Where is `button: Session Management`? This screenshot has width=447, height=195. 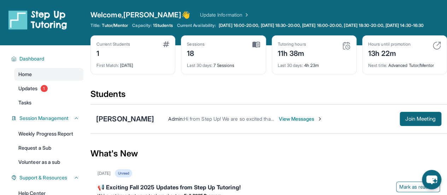
button: Session Management is located at coordinates (48, 118).